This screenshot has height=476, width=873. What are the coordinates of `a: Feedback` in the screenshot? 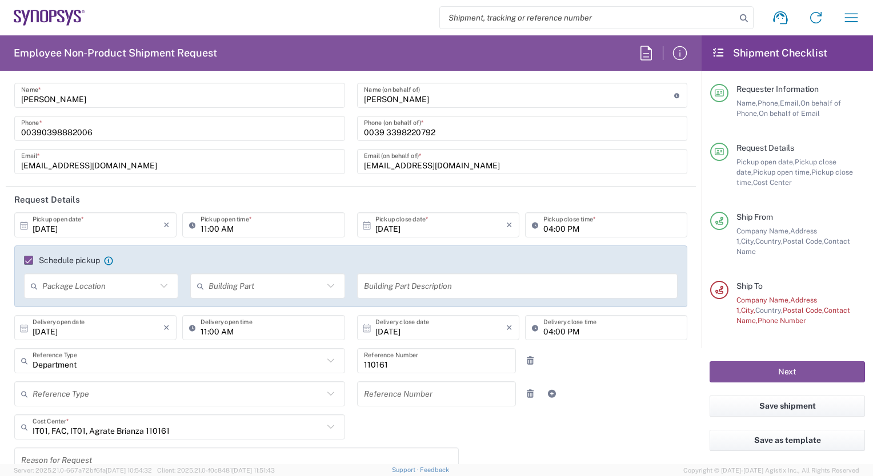 It's located at (434, 470).